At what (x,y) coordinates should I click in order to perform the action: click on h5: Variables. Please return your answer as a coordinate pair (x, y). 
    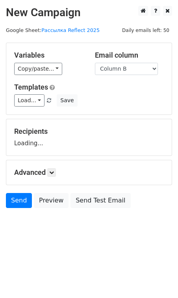
    Looking at the image, I should click on (49, 55).